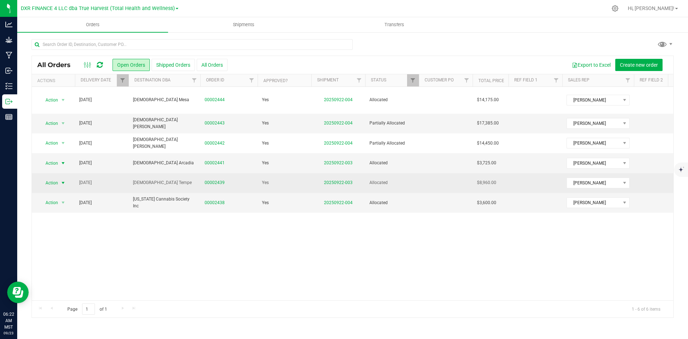  What do you see at coordinates (215, 80) in the screenshot?
I see `a: Order ID` at bounding box center [215, 80].